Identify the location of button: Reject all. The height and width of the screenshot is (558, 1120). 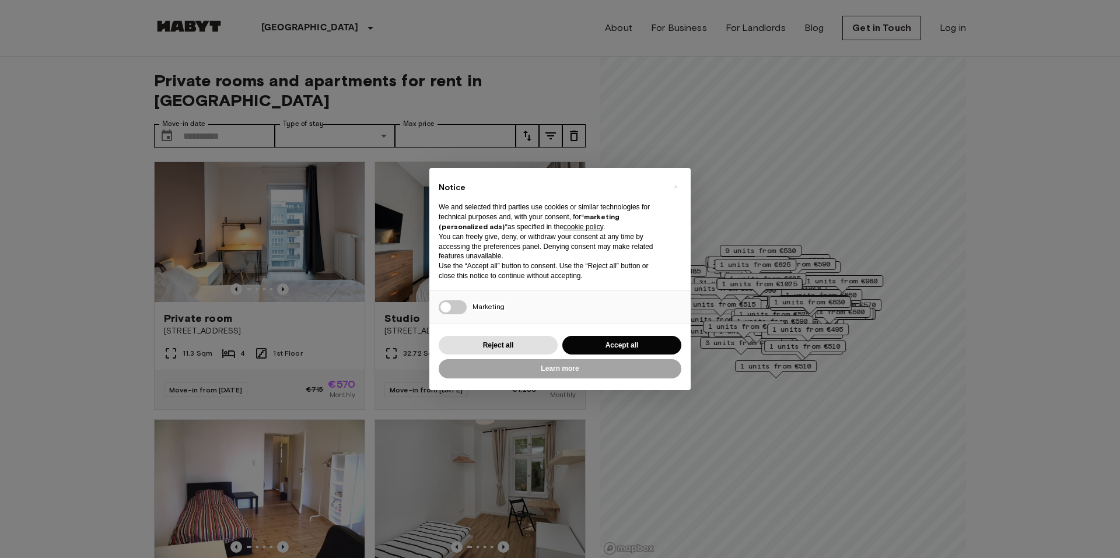
(498, 345).